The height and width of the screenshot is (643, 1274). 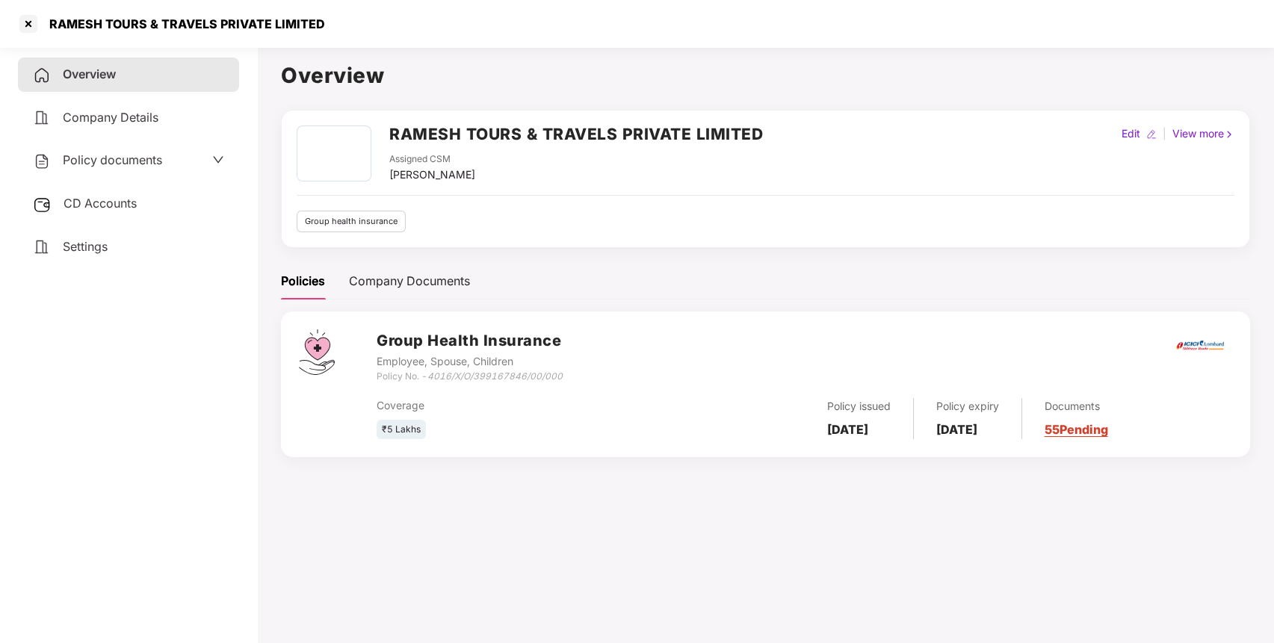 I want to click on h1: Overview, so click(x=765, y=75).